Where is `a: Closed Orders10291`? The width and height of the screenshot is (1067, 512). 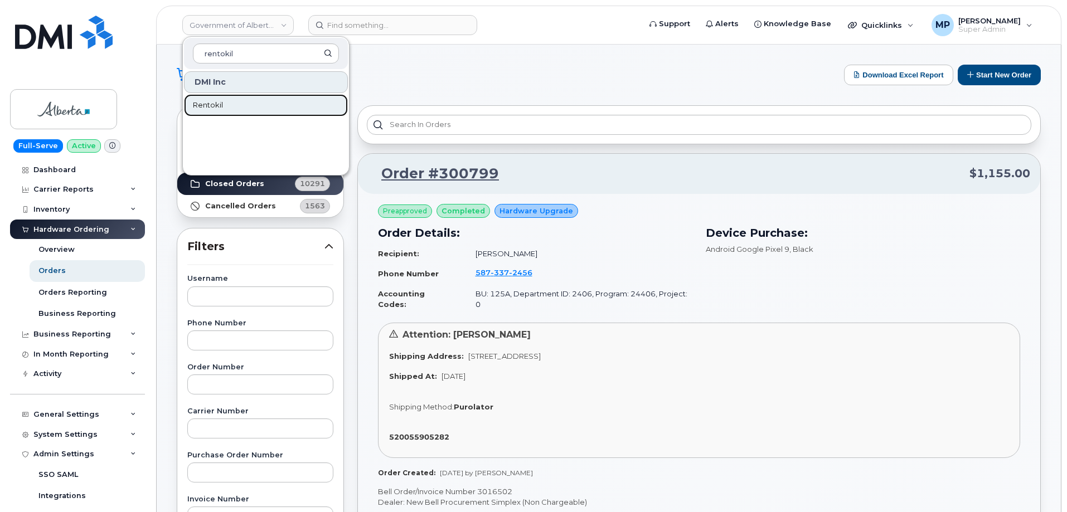
a: Closed Orders10291 is located at coordinates (260, 184).